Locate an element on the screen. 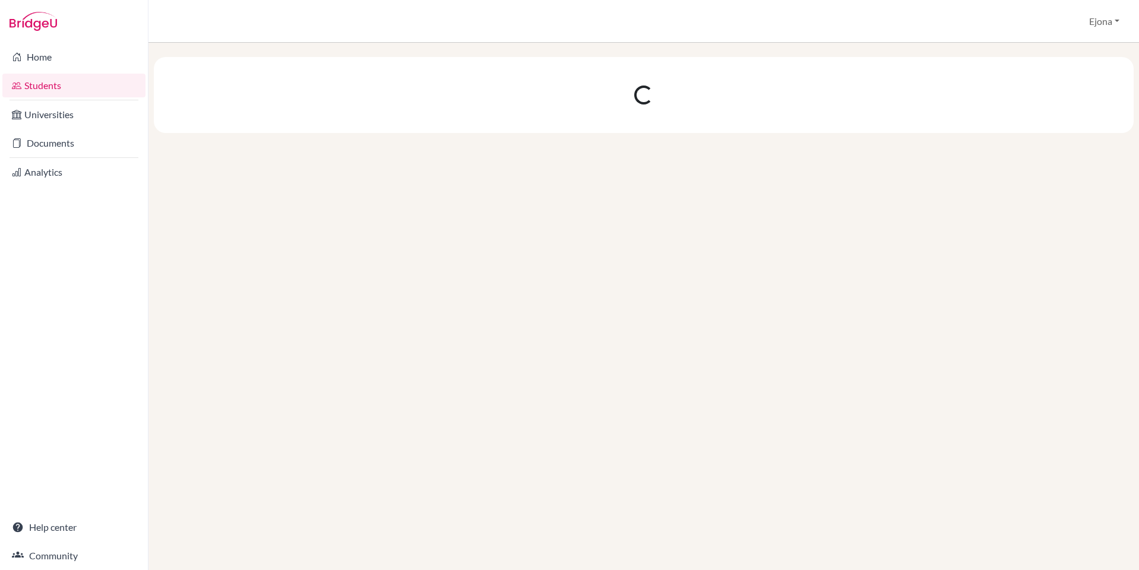 Image resolution: width=1139 pixels, height=570 pixels. a: Documents is located at coordinates (74, 143).